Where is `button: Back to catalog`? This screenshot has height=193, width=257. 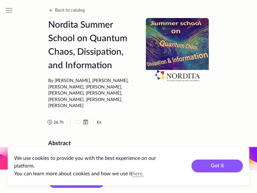 button: Back to catalog is located at coordinates (66, 10).